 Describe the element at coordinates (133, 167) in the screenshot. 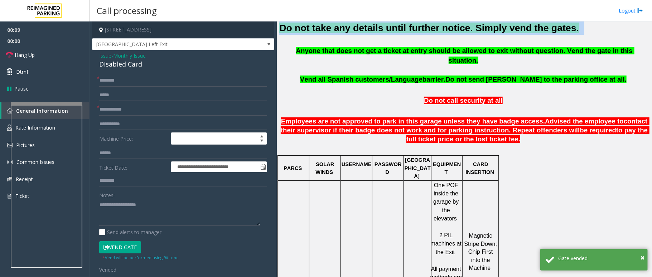

I see `label: Ticket Date:` at that location.